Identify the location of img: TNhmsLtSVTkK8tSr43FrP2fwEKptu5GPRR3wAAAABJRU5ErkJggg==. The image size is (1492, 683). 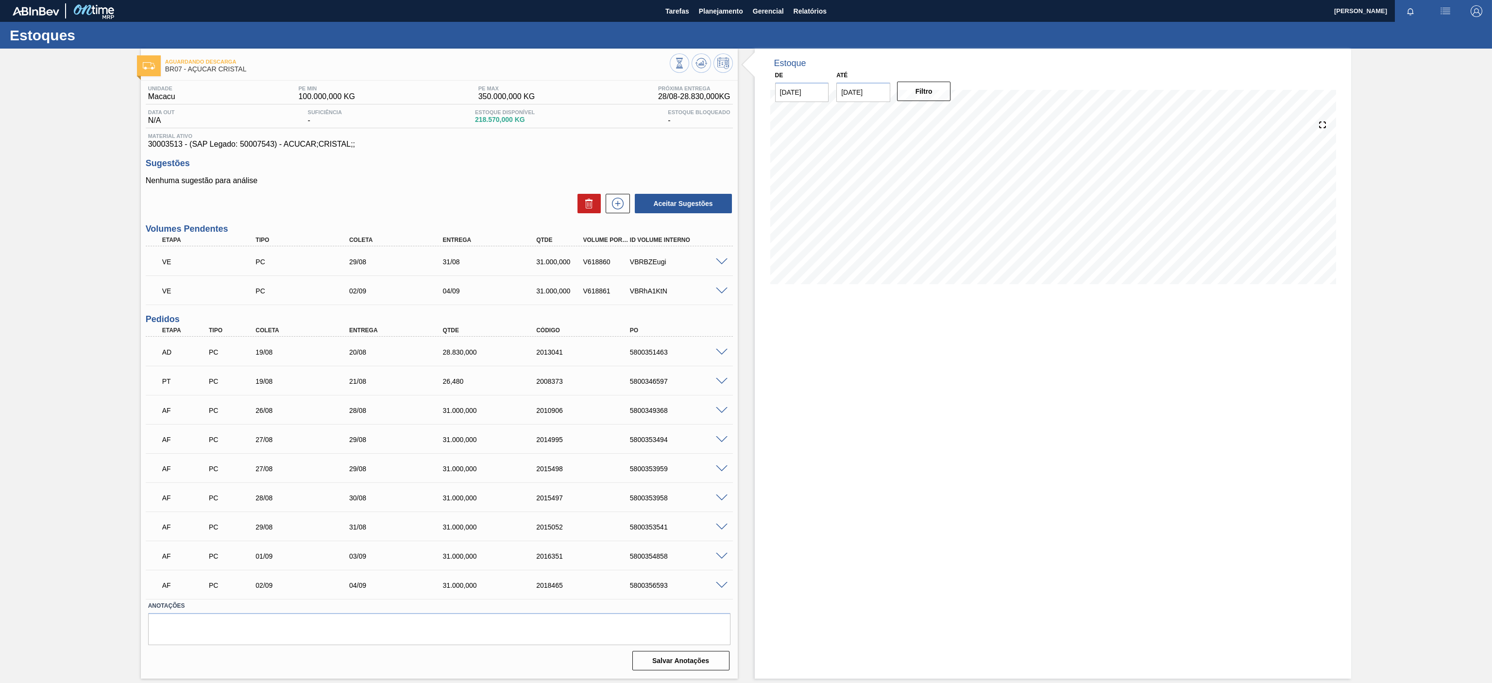
(36, 11).